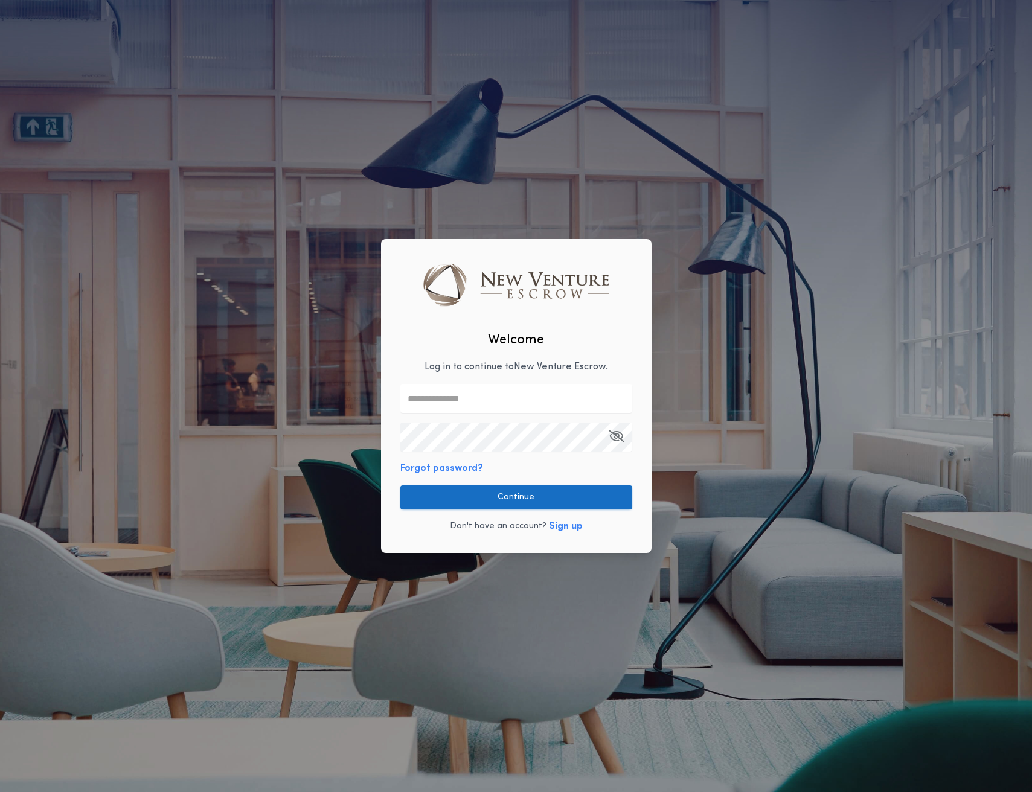 The height and width of the screenshot is (792, 1032). What do you see at coordinates (566, 526) in the screenshot?
I see `button: Sign up` at bounding box center [566, 526].